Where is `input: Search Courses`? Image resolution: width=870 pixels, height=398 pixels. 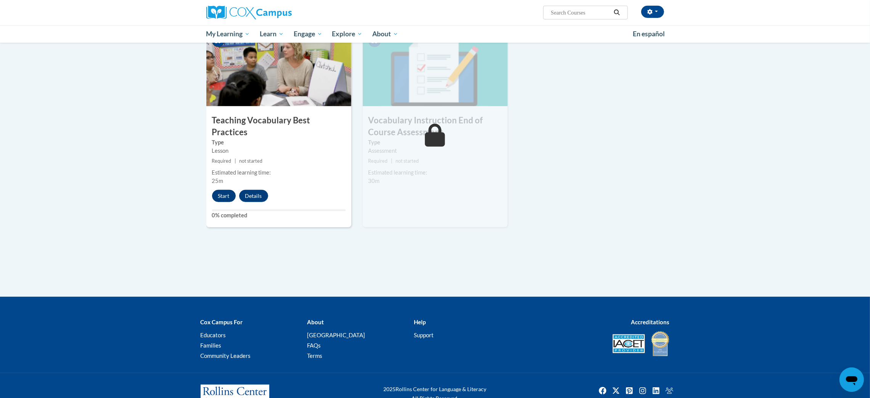
input: Search Courses is located at coordinates (581, 13).